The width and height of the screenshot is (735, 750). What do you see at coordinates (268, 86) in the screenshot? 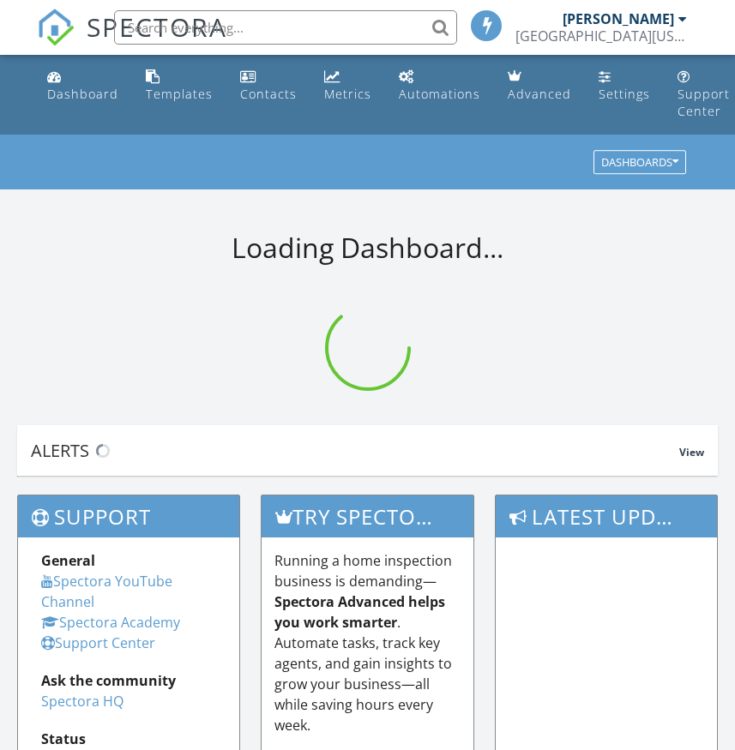
I see `a: Contacts` at bounding box center [268, 86].